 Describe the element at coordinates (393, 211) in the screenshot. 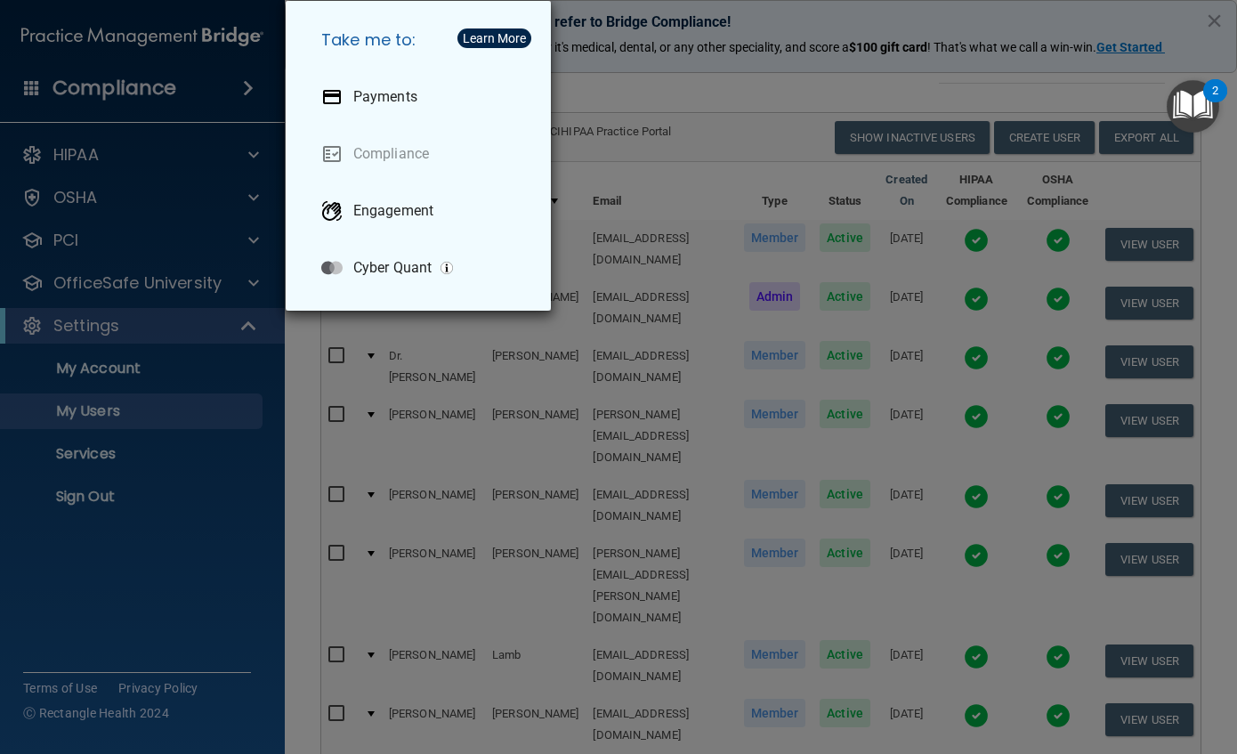

I see `p: Engagement` at that location.